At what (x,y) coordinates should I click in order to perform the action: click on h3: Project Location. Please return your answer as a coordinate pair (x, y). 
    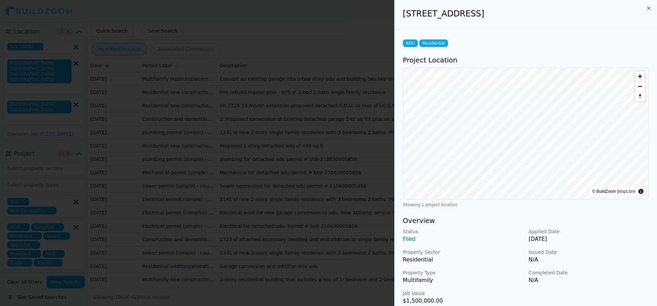
    Looking at the image, I should click on (526, 60).